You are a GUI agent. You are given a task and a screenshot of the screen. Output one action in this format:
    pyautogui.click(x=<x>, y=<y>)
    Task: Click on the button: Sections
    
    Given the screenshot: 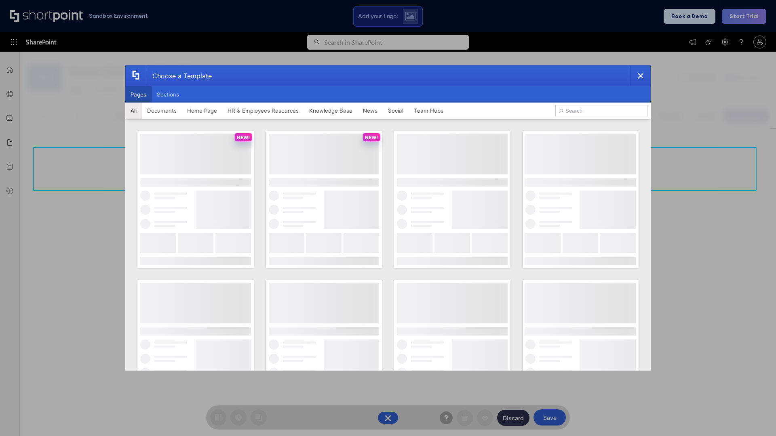 What is the action you would take?
    pyautogui.click(x=168, y=95)
    